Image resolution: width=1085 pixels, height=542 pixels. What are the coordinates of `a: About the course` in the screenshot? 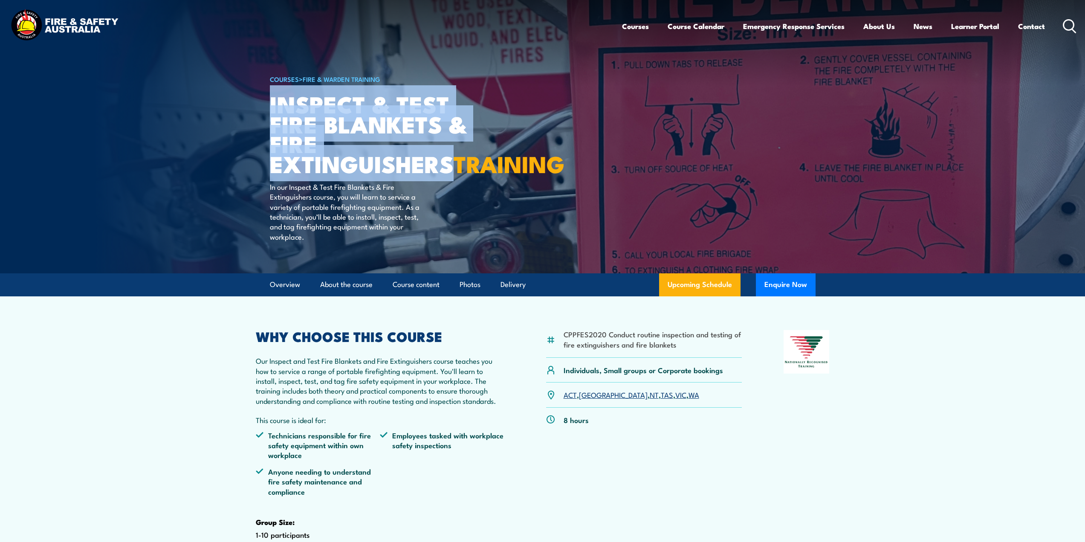 It's located at (346, 284).